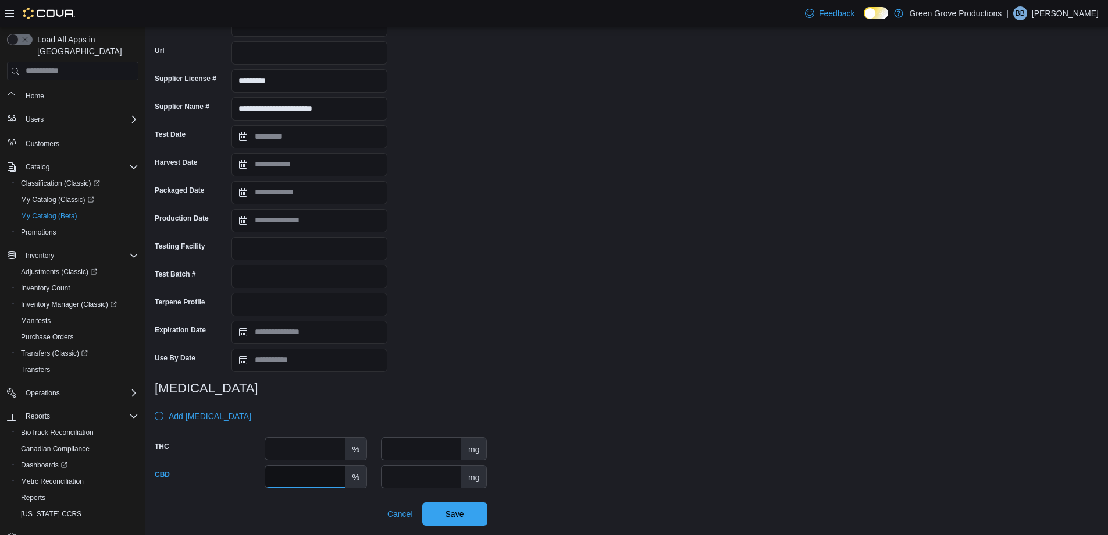  What do you see at coordinates (180, 246) in the screenshot?
I see `label: Testing Facility` at bounding box center [180, 246].